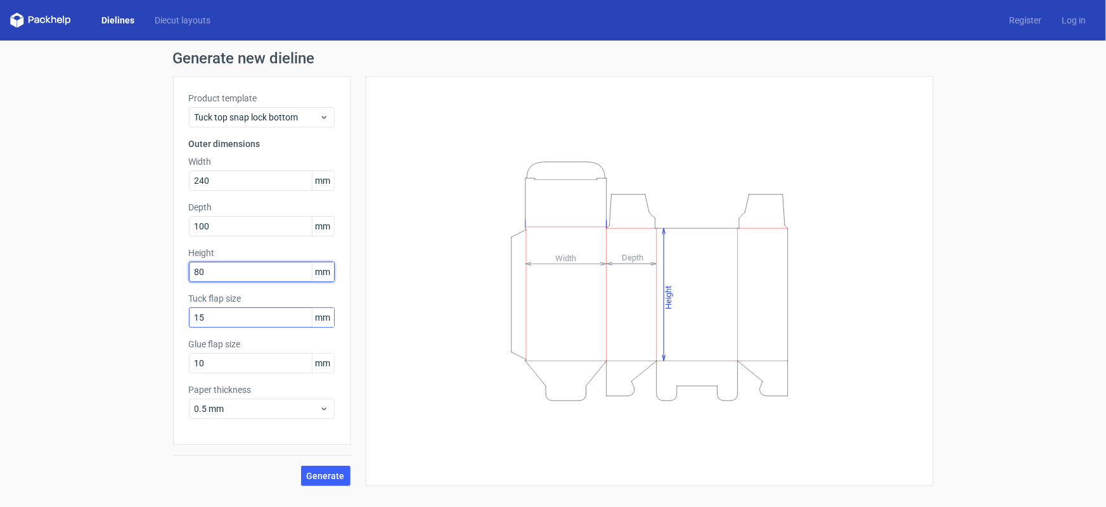 Image resolution: width=1106 pixels, height=507 pixels. Describe the element at coordinates (183, 20) in the screenshot. I see `a: Diecut layouts` at that location.